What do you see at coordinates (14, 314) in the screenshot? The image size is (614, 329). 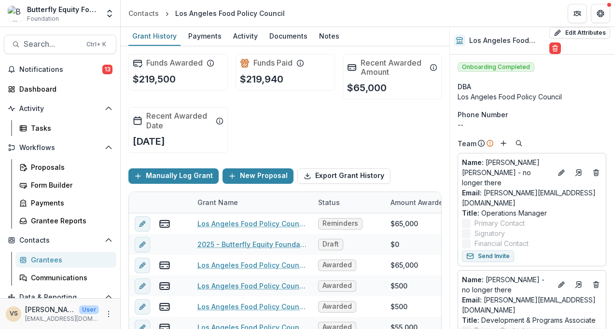 I see `div: Vannesa Santos` at bounding box center [14, 314].